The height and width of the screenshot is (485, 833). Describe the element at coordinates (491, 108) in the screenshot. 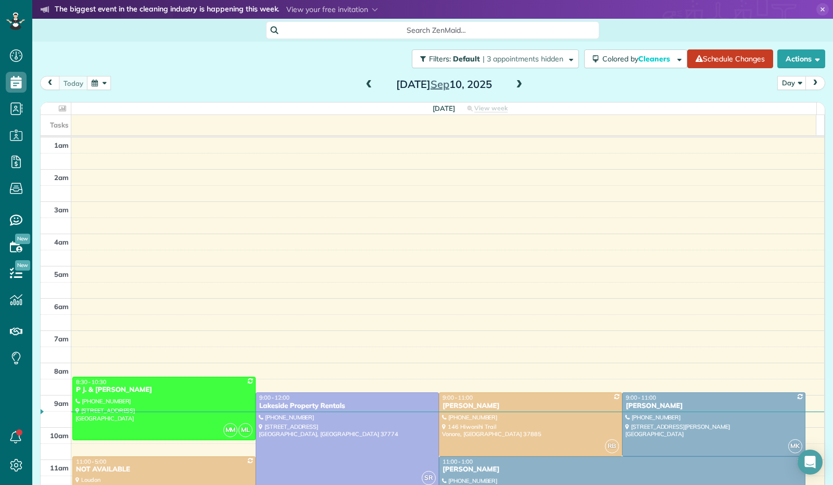

I see `span: View week` at that location.